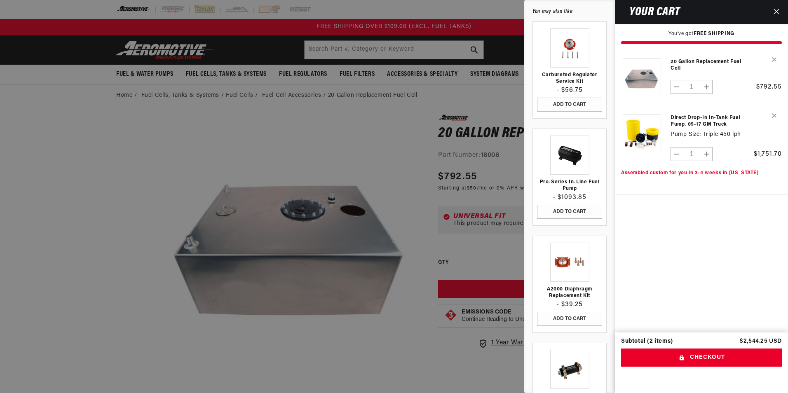  Describe the element at coordinates (692, 154) in the screenshot. I see `input: Quantity for Direct Drop-In In-Tank Fuel Pump, 05-17 GM Truck` at that location.